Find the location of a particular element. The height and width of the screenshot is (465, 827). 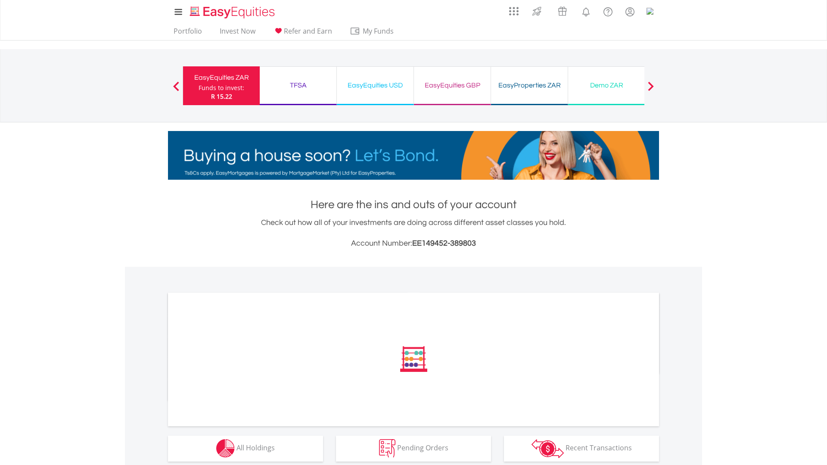

a: My Profile is located at coordinates (630, 12).